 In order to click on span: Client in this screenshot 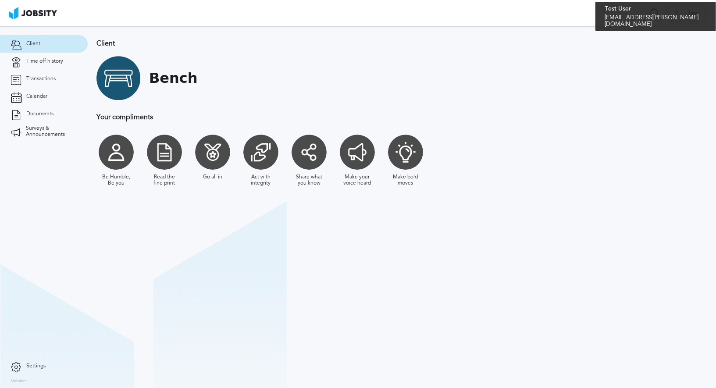, I will do `click(33, 44)`.